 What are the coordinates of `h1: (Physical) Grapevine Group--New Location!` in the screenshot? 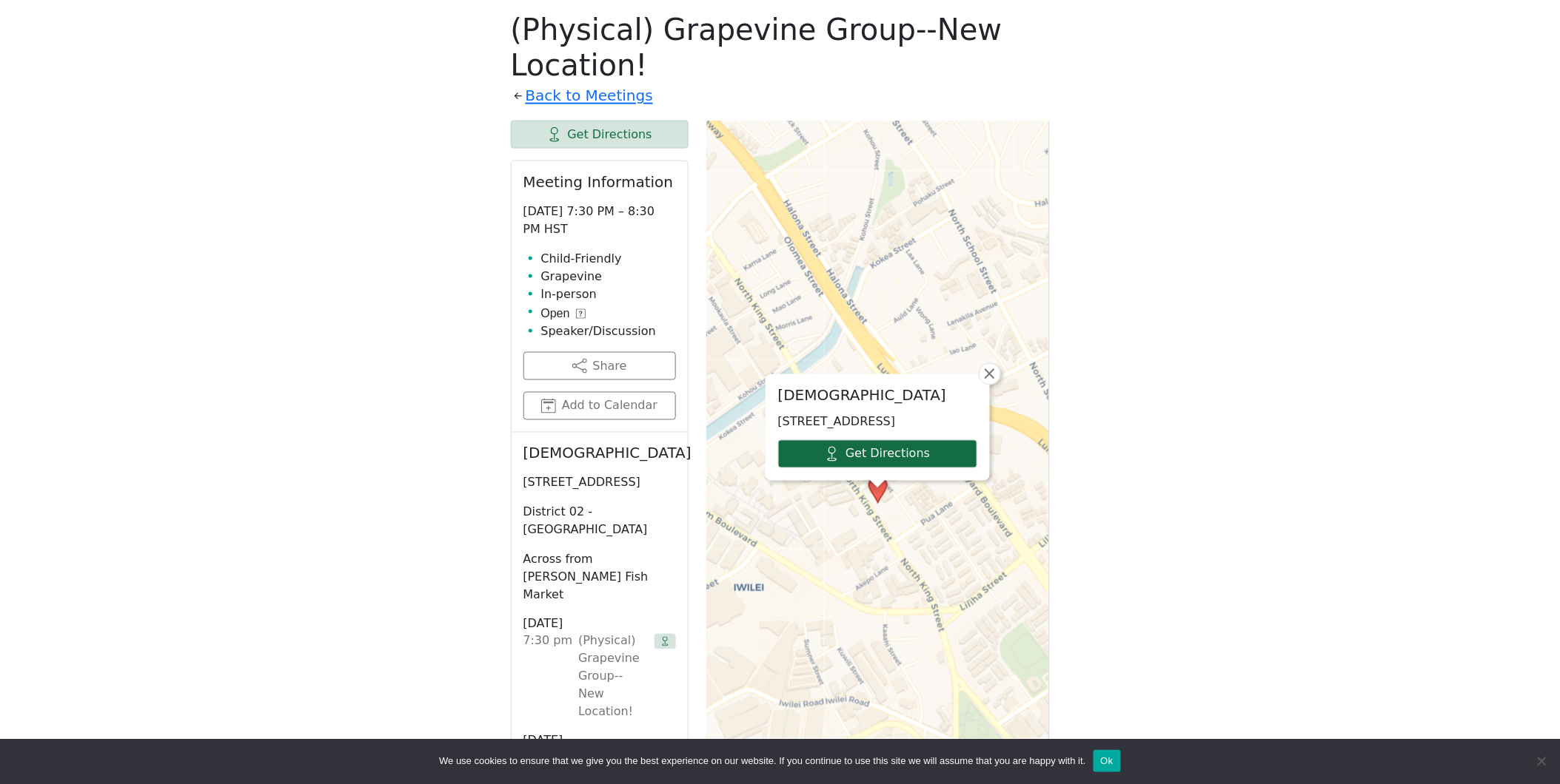 It's located at (780, 48).